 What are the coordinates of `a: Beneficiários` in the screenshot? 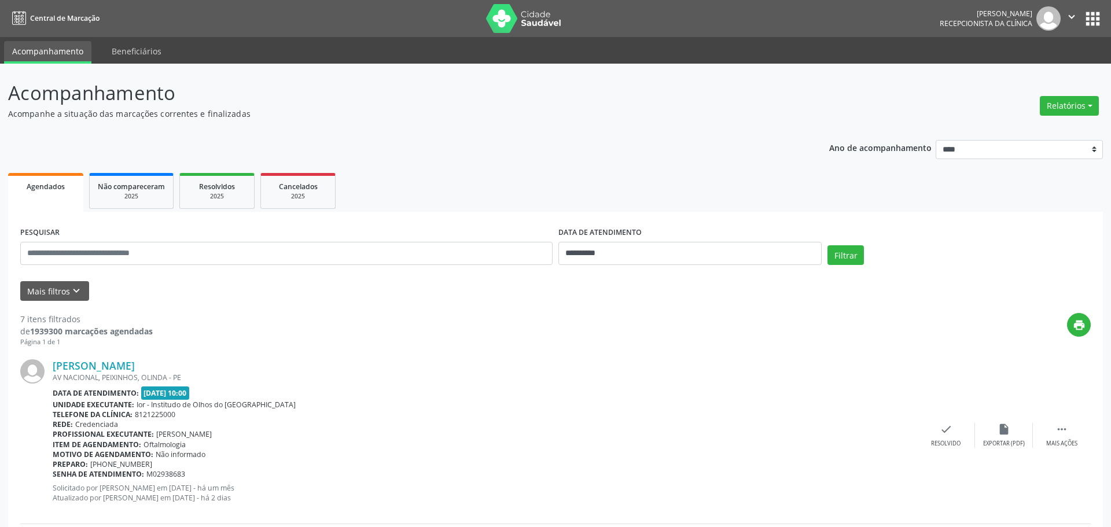 It's located at (137, 51).